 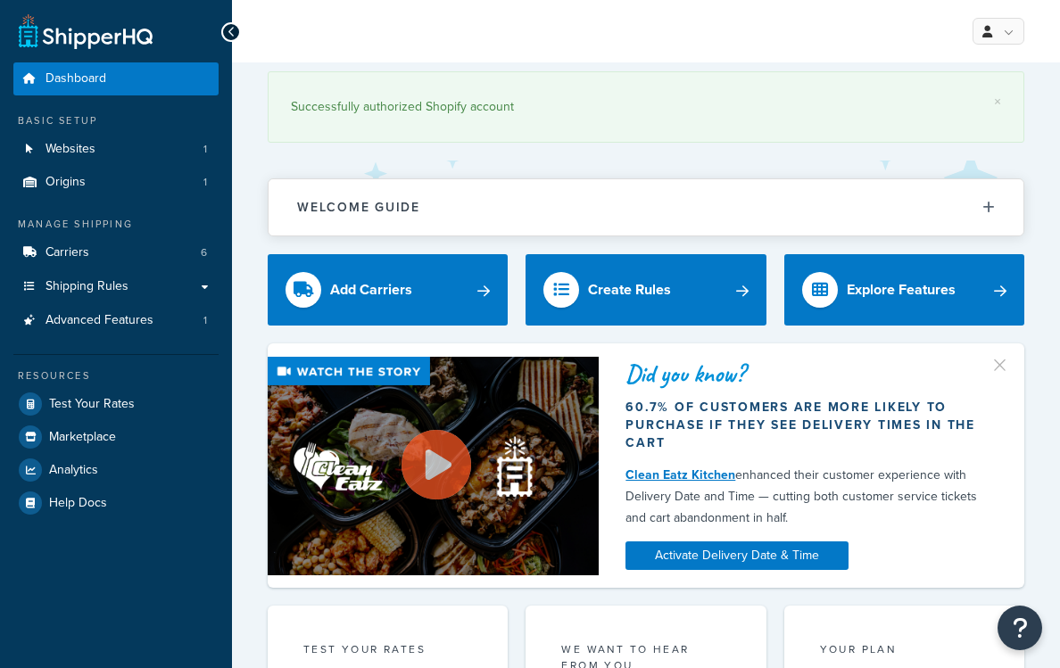 What do you see at coordinates (116, 376) in the screenshot?
I see `div: Resources` at bounding box center [116, 376].